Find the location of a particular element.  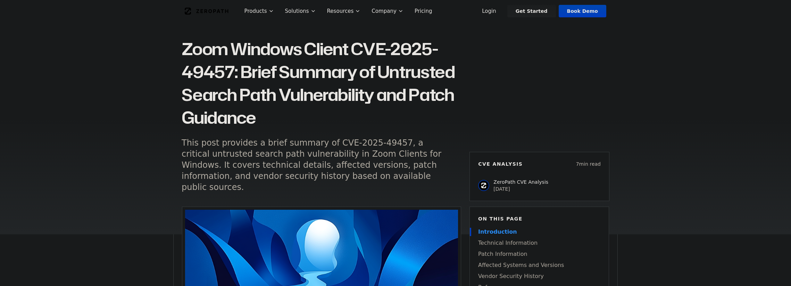

img: ZeroPath CVE Analysis is located at coordinates (484, 186).